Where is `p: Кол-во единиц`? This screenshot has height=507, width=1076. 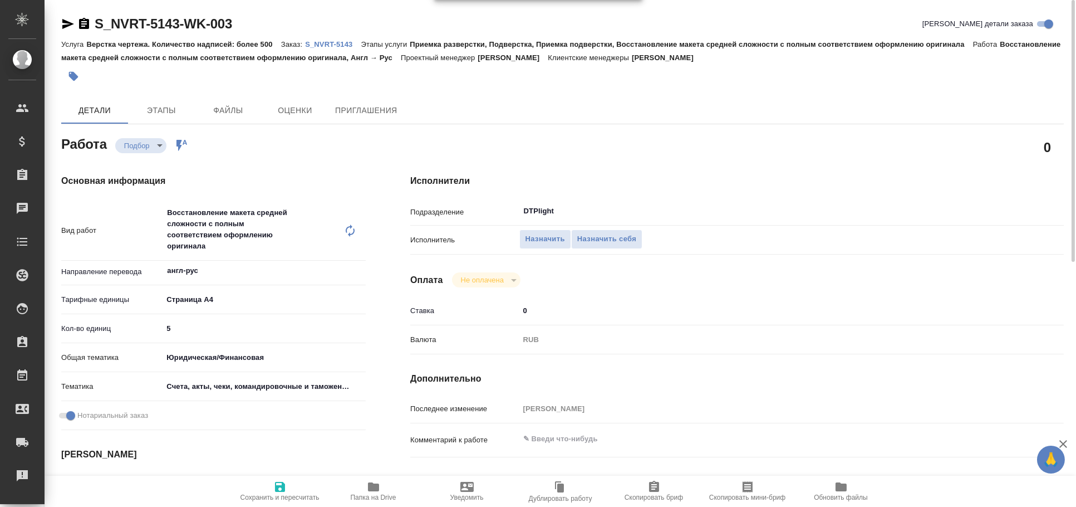 p: Кол-во единиц is located at coordinates (112, 328).